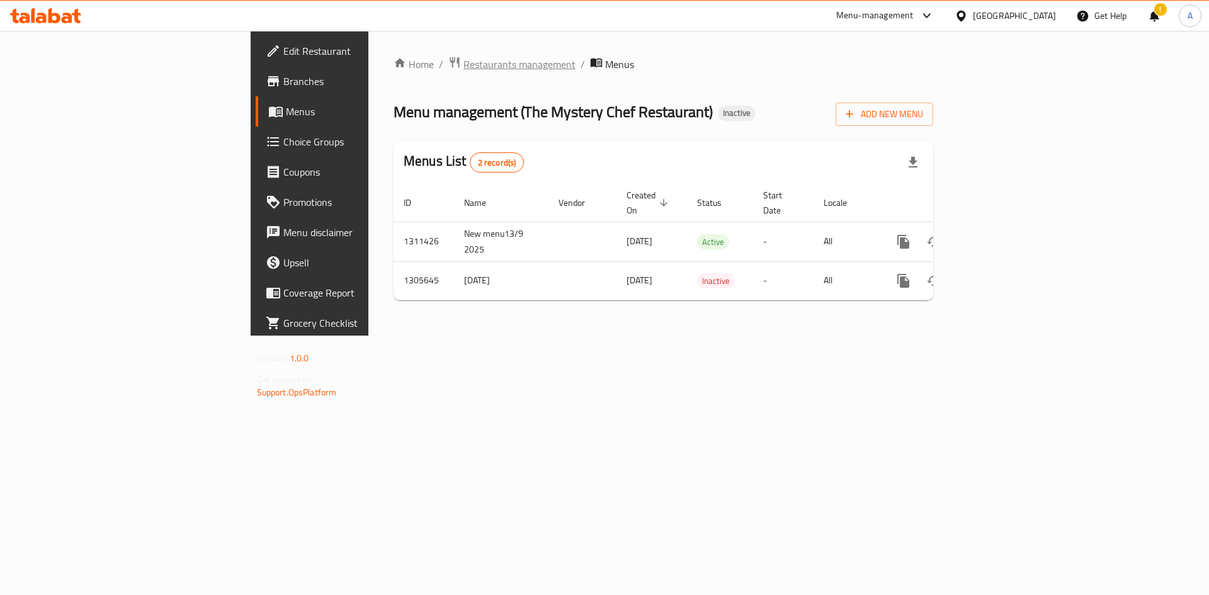  I want to click on span: 2 record(s), so click(497, 162).